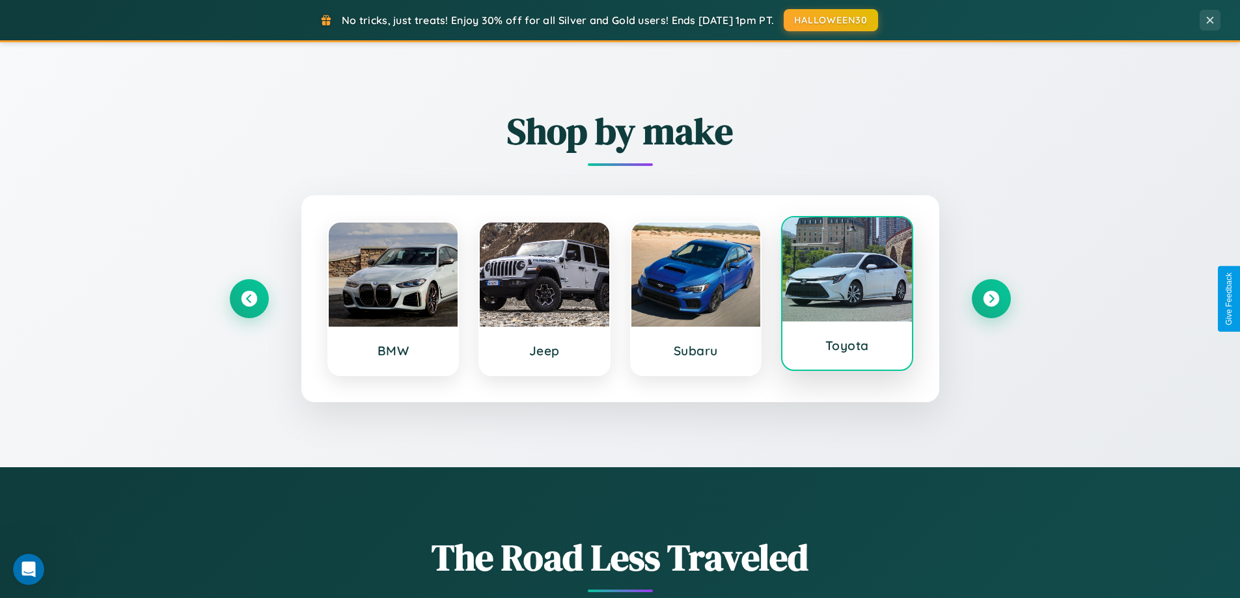  Describe the element at coordinates (696, 351) in the screenshot. I see `h3: Subaru` at that location.